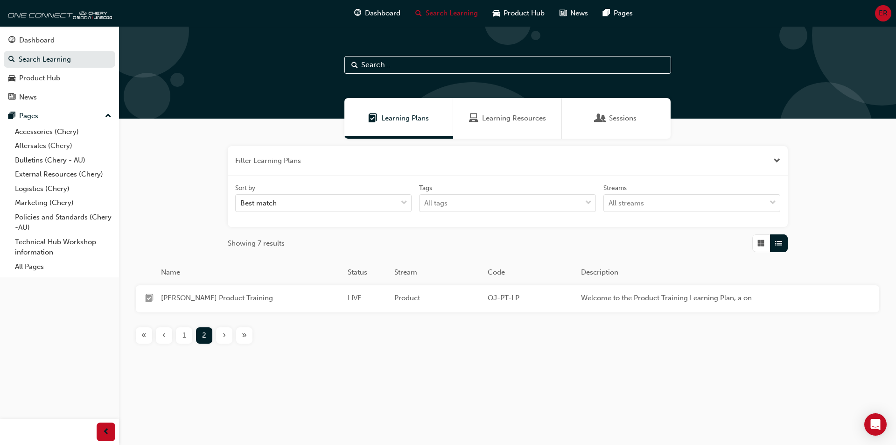  Describe the element at coordinates (623, 13) in the screenshot. I see `span: Pages` at that location.